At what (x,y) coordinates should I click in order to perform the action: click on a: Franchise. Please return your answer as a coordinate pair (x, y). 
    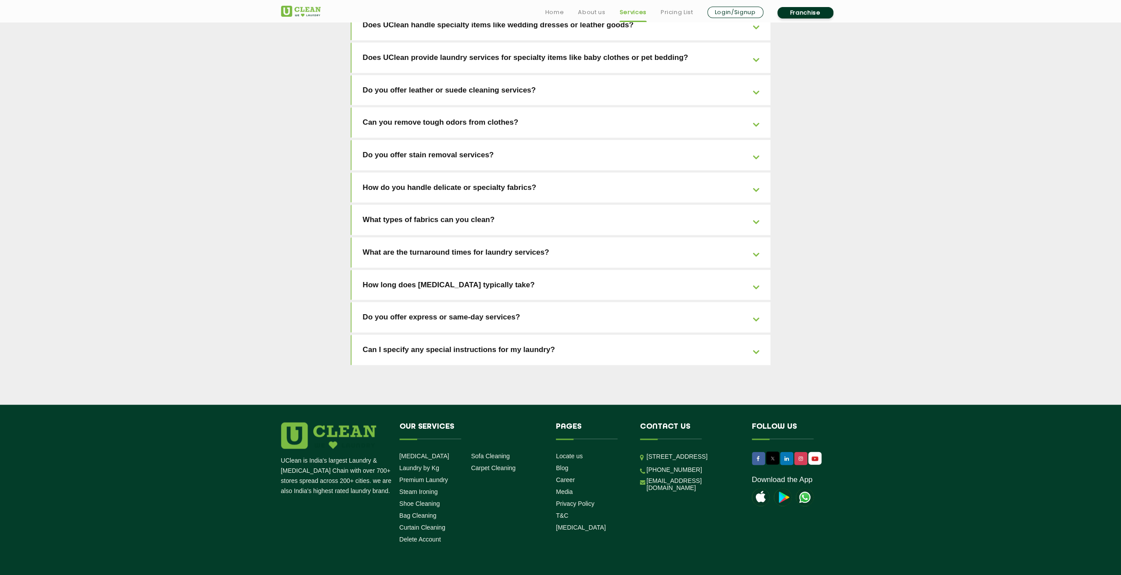
    Looking at the image, I should click on (805, 13).